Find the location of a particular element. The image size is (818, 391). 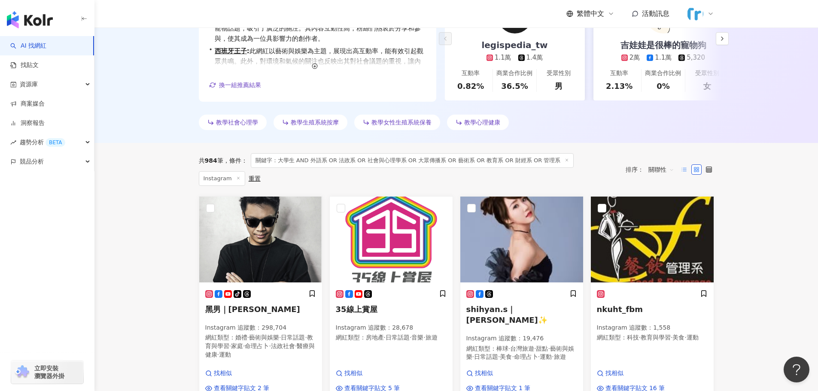

div: 排序： is located at coordinates (652, 170).